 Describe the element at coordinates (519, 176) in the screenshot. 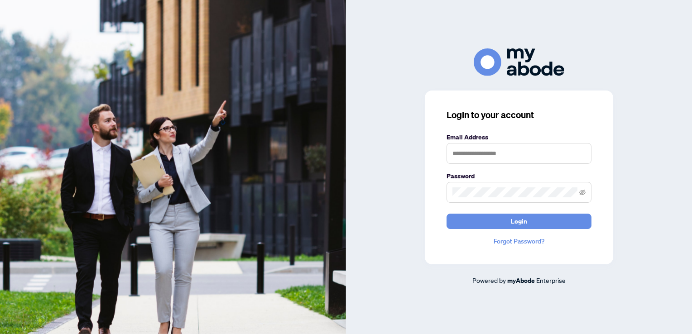

I see `label: Password` at that location.